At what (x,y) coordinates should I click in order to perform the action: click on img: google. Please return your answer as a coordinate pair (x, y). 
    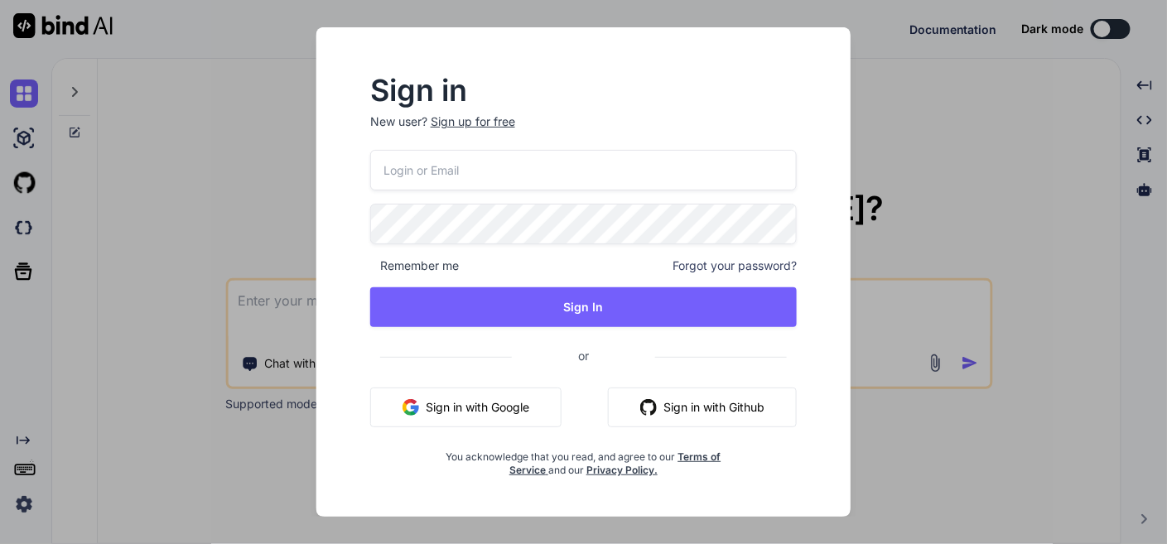
    Looking at the image, I should click on (411, 407).